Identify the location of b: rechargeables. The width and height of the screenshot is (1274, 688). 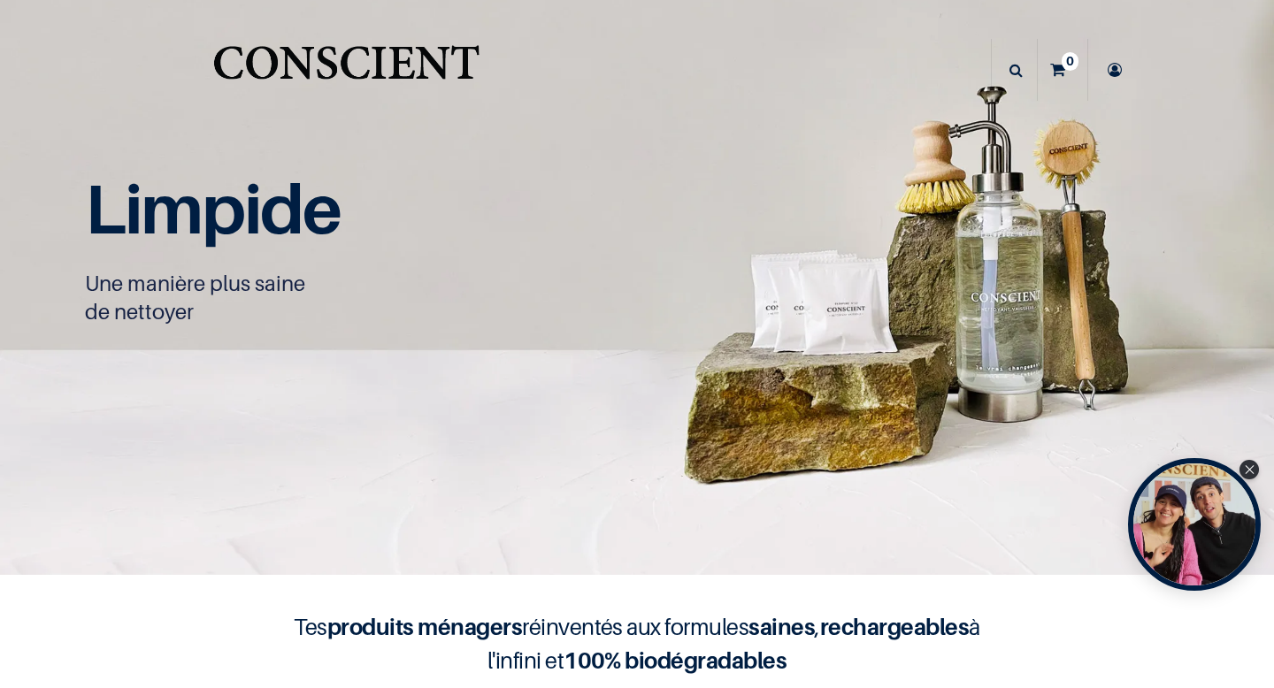
(894, 626).